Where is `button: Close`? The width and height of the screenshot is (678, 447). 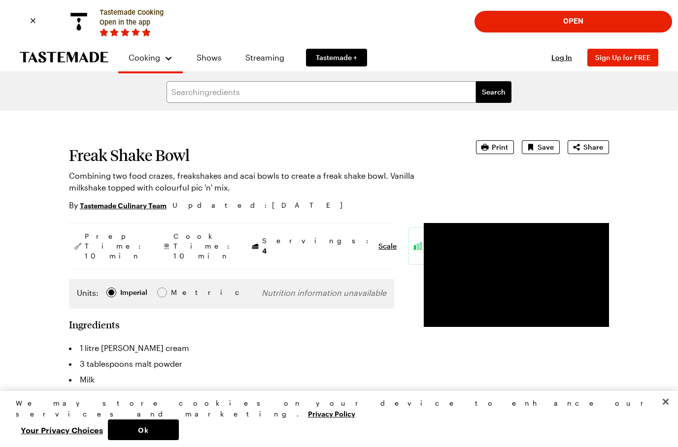 button: Close is located at coordinates (666, 402).